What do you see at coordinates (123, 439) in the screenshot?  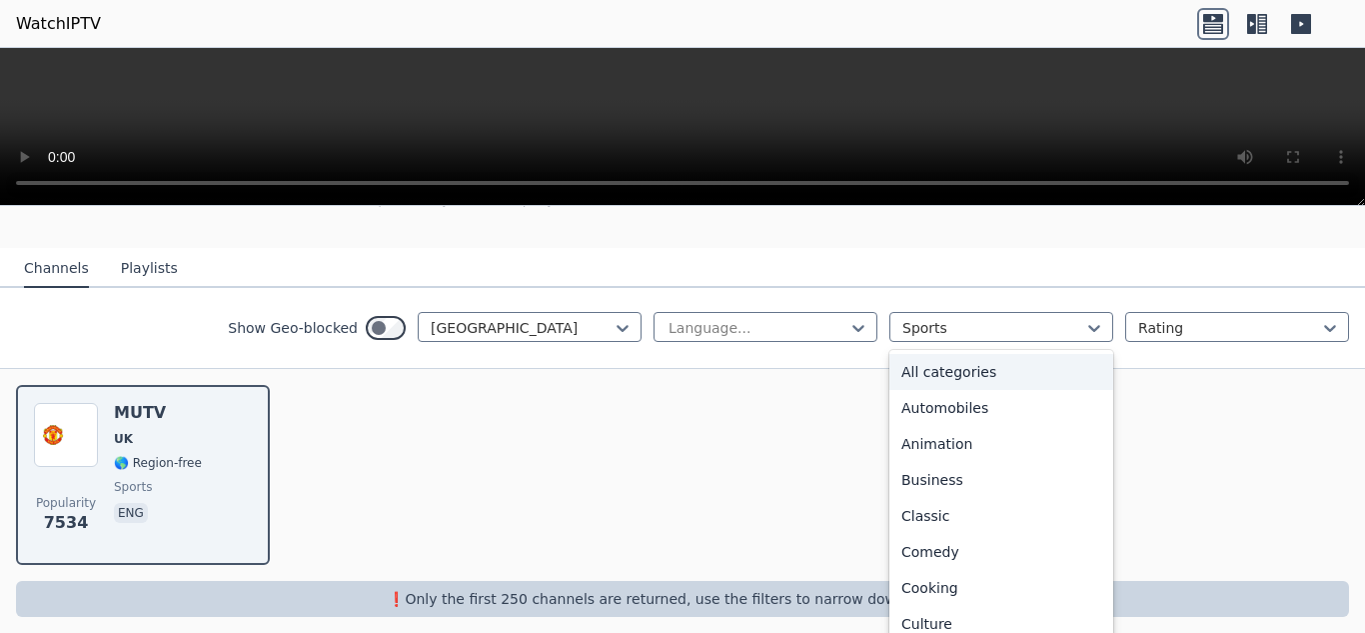 I see `span: UK` at bounding box center [123, 439].